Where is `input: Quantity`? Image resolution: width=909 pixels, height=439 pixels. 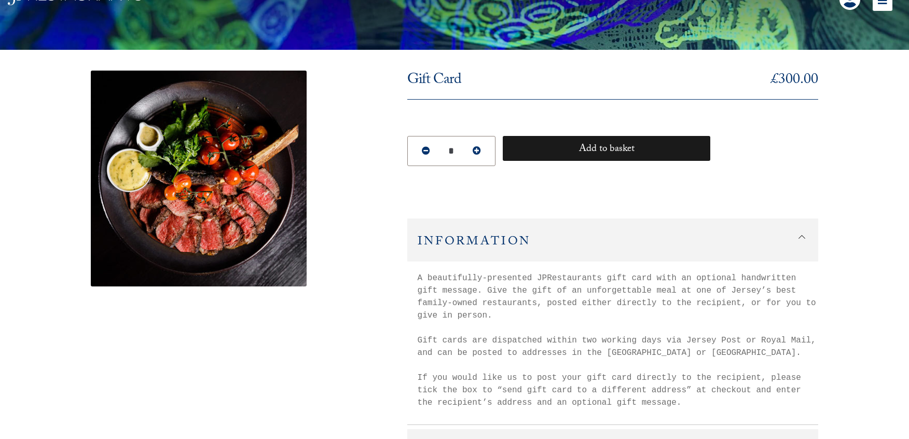
input: Quantity is located at coordinates (451, 151).